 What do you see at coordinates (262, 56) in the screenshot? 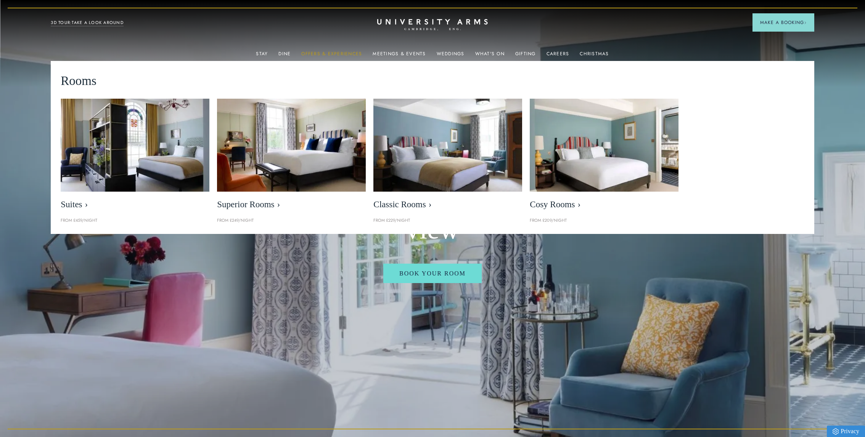
I see `a: Stay` at bounding box center [262, 56].